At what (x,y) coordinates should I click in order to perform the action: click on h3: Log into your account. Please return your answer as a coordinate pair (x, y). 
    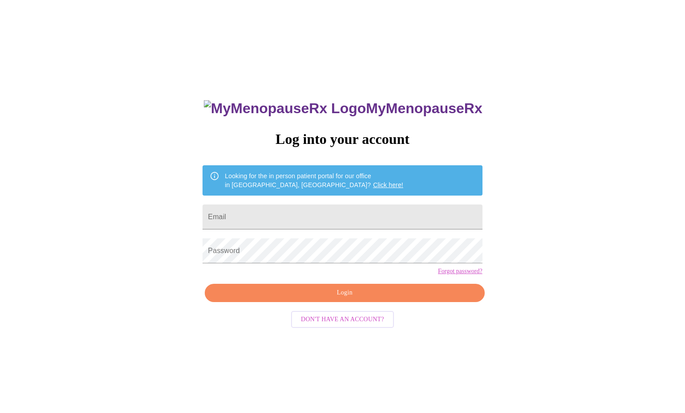
    Looking at the image, I should click on (342, 139).